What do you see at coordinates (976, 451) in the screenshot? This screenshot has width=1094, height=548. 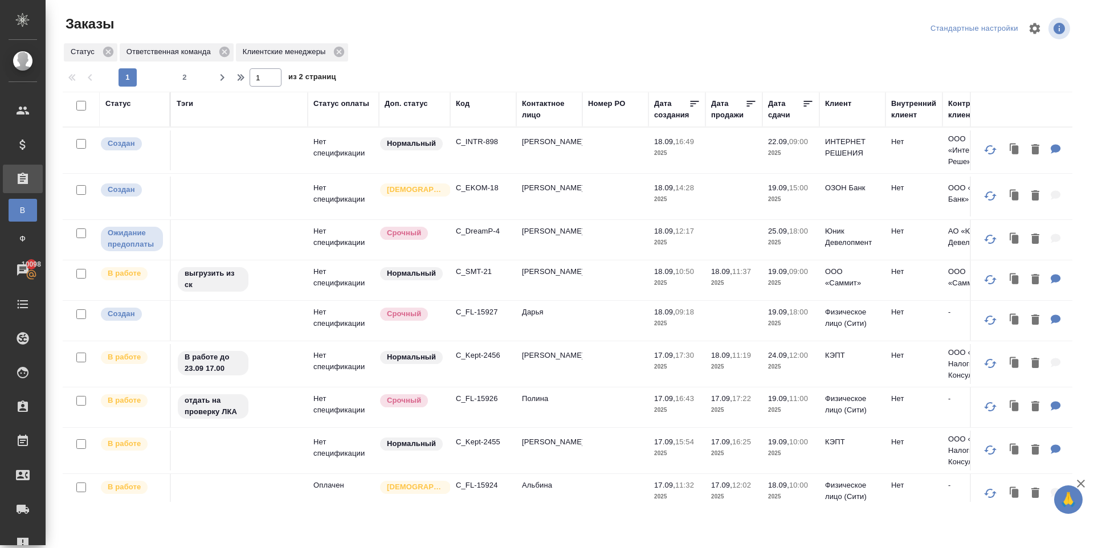 I see `p: ООО «Кэпт Налоги и Консультирование»` at bounding box center [976, 451].